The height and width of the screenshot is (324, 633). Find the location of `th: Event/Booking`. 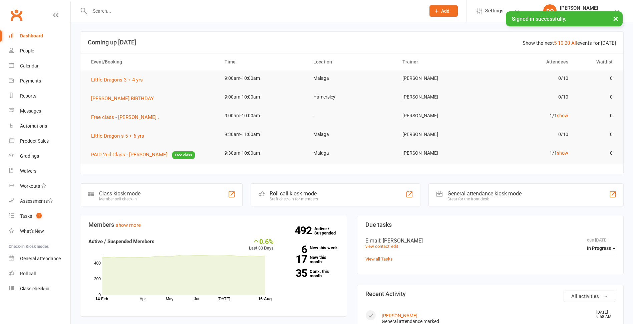

th: Event/Booking is located at coordinates (152, 62).